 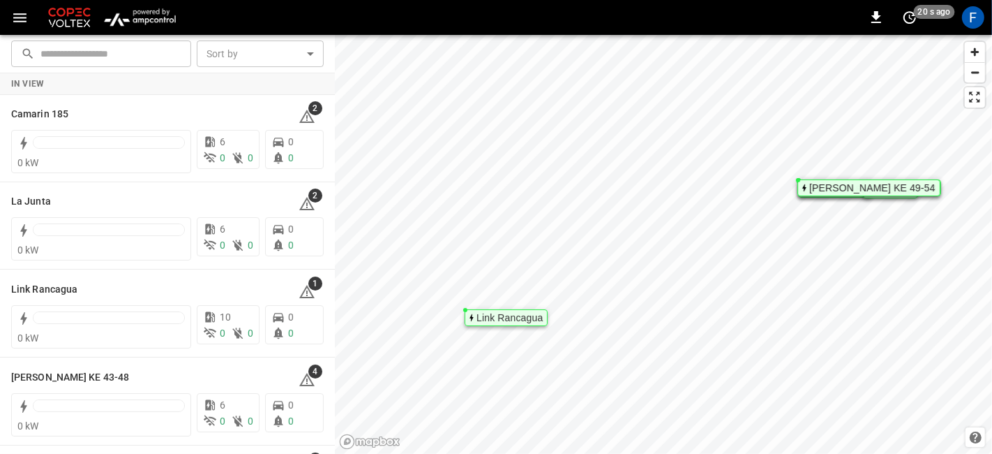 What do you see at coordinates (225, 317) in the screenshot?
I see `span: 10` at bounding box center [225, 317].